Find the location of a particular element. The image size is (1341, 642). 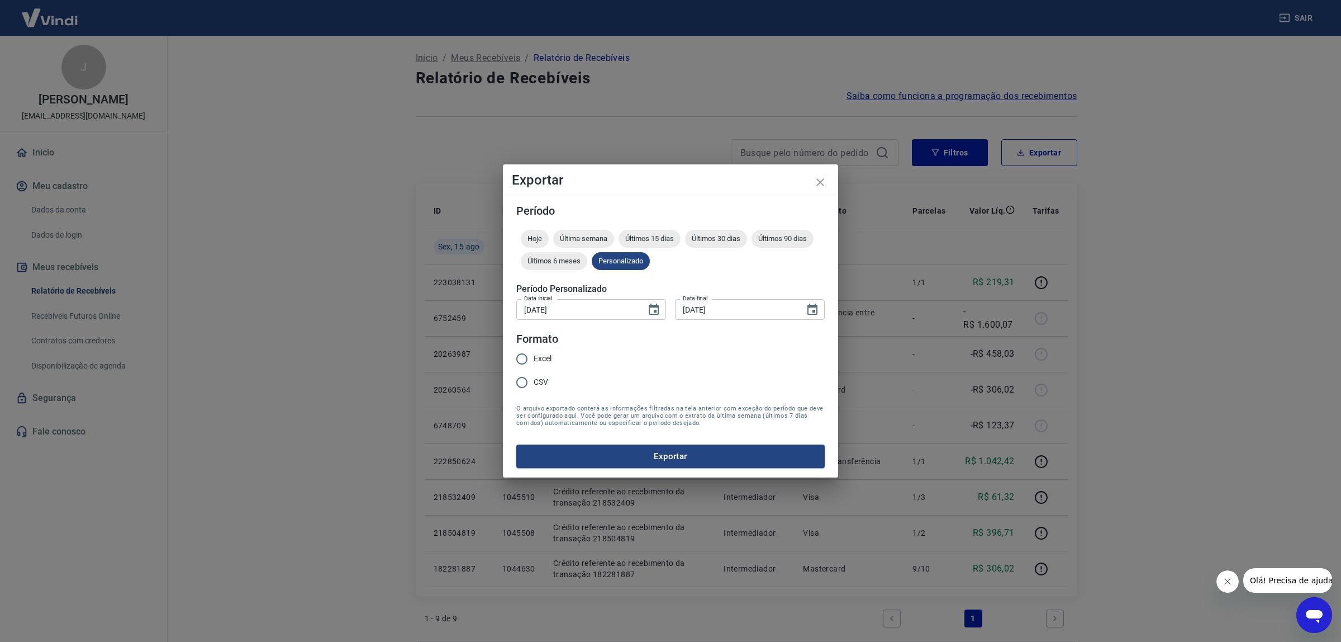

legend: Formato is located at coordinates (537, 339).